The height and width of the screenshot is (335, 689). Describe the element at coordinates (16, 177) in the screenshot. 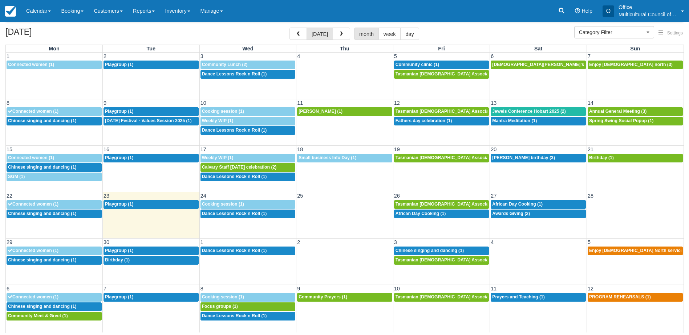

I see `span: SGM (1)` at that location.